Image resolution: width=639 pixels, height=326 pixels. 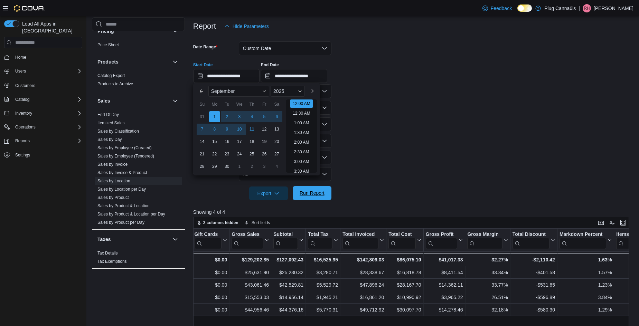 I want to click on div: $25,631.90, so click(x=250, y=273).